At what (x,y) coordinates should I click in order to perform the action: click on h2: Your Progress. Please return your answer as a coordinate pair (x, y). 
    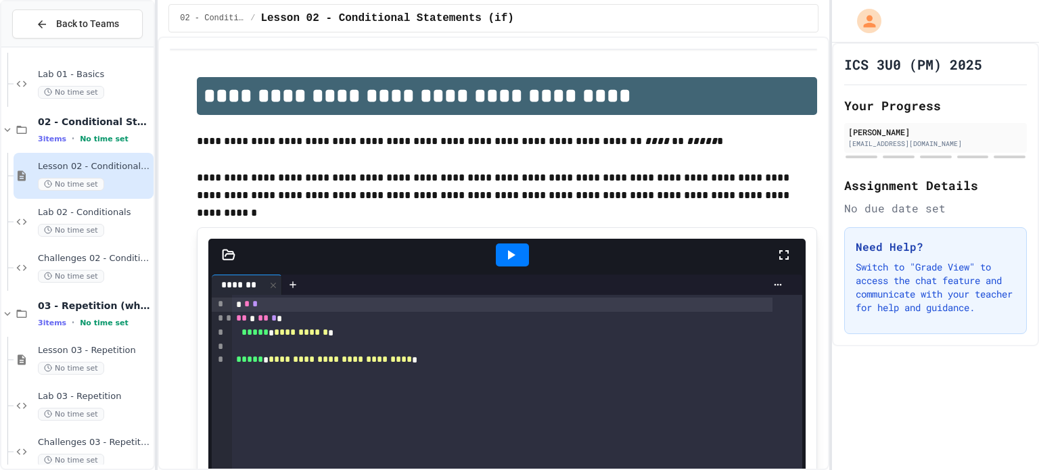
    Looking at the image, I should click on (936, 106).